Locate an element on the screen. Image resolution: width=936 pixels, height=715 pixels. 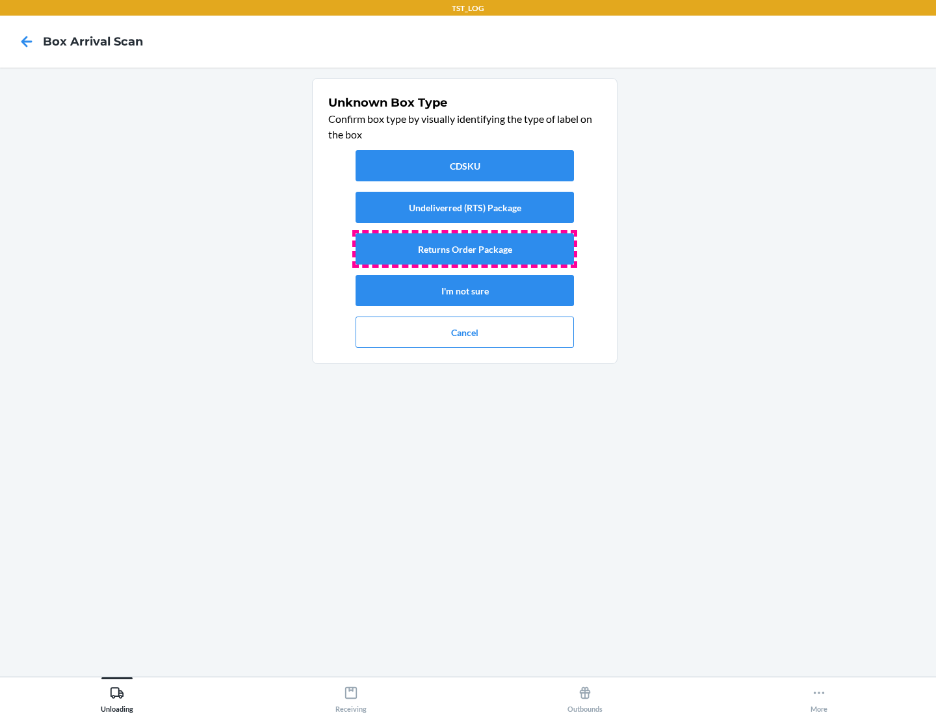
button: I'm not sure is located at coordinates (465, 290).